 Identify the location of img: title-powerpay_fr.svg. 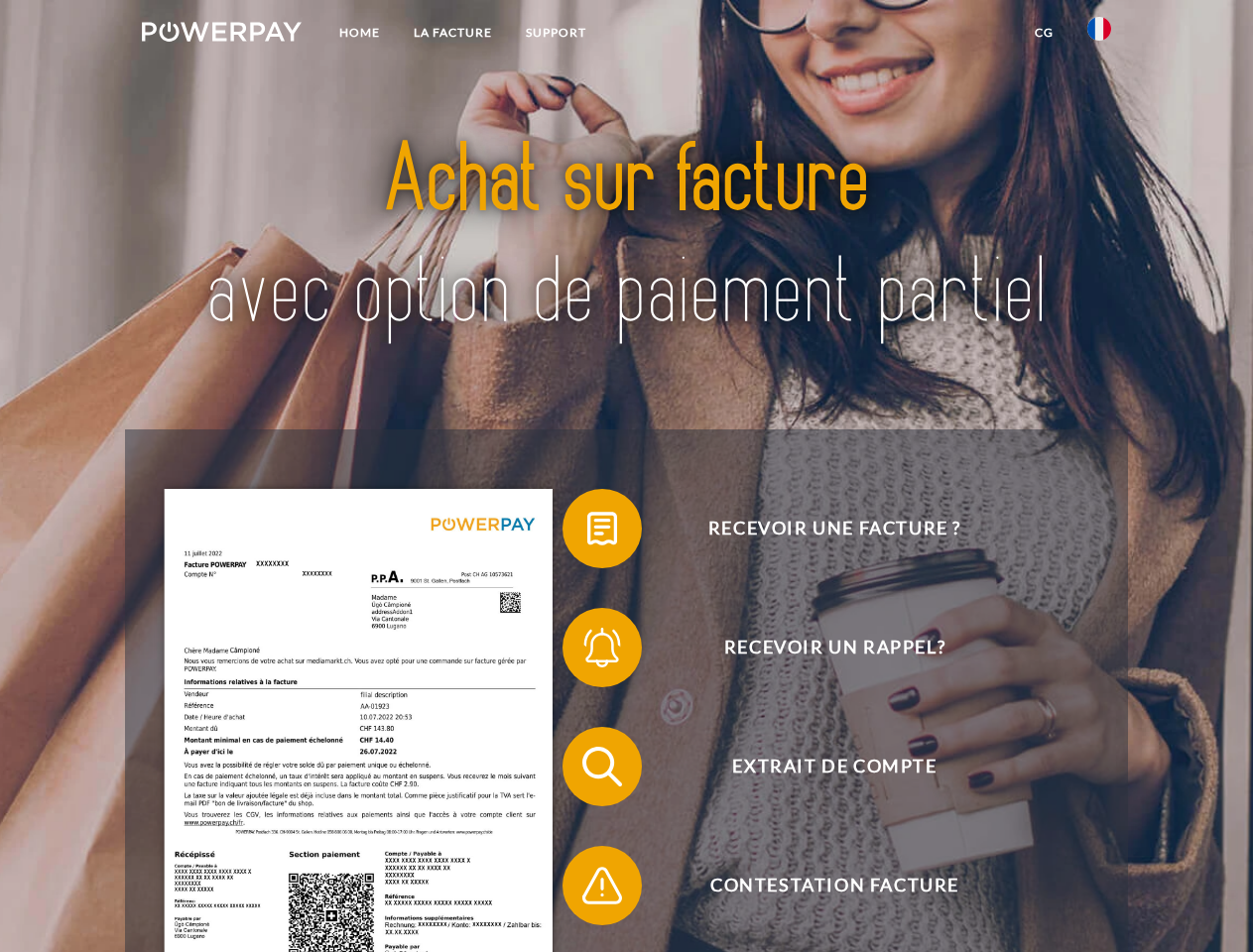
(626, 237).